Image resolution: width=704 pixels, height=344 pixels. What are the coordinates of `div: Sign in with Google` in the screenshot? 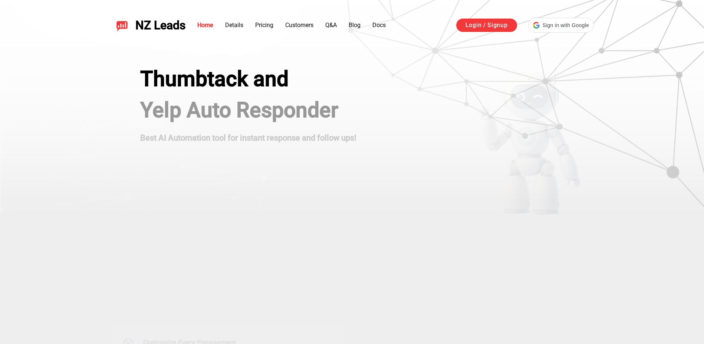 It's located at (561, 25).